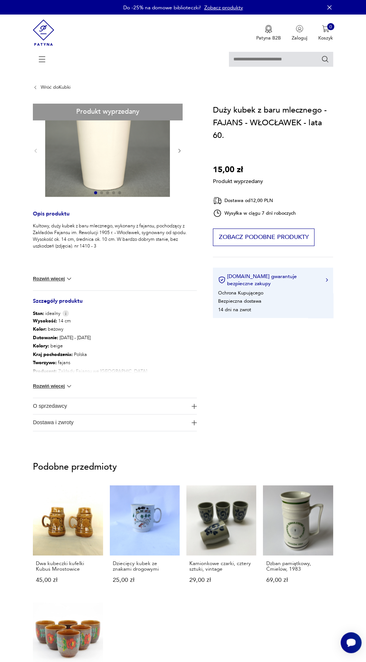 Image resolution: width=366 pixels, height=662 pixels. Describe the element at coordinates (299, 33) in the screenshot. I see `button: Zaloguj` at that location.